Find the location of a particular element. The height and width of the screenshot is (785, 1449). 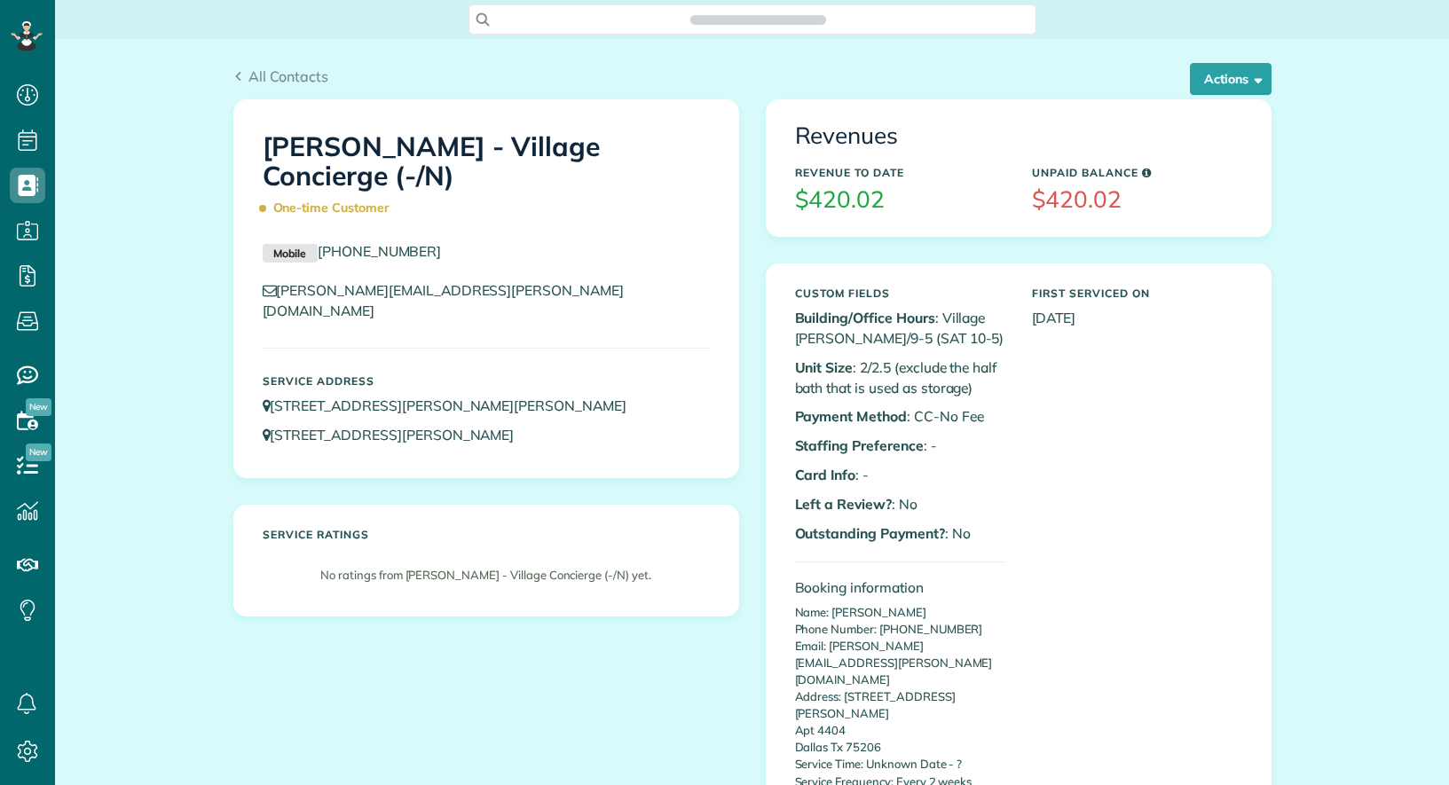

b: Payment Method is located at coordinates (851, 416).